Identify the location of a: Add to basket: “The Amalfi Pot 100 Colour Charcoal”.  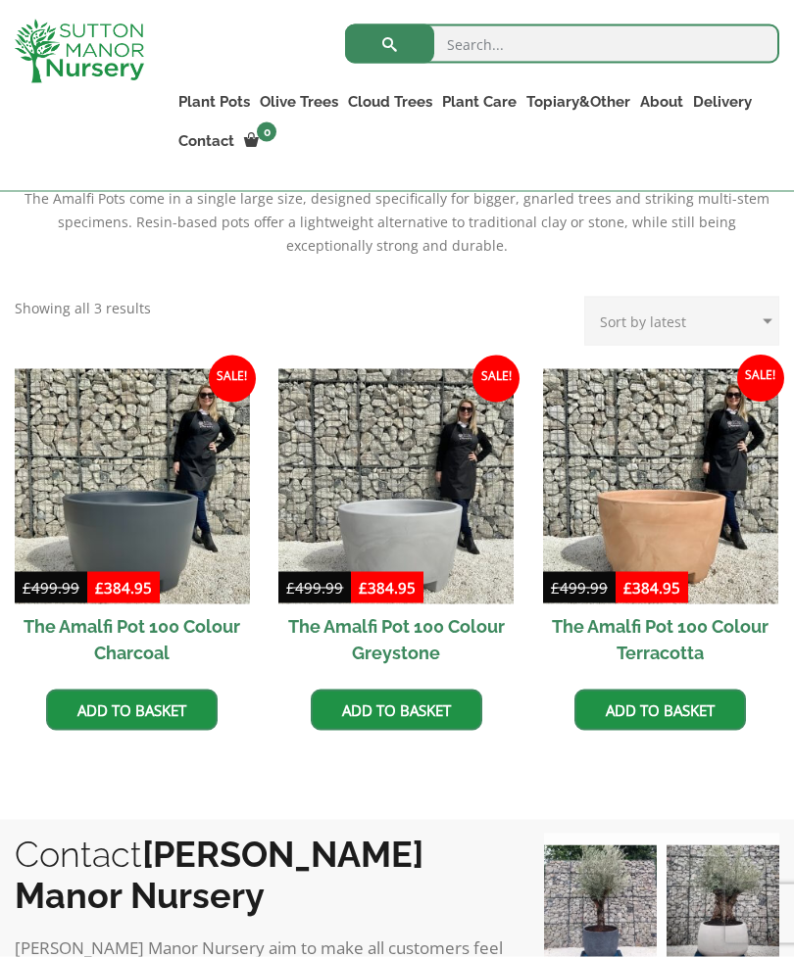
(131, 710).